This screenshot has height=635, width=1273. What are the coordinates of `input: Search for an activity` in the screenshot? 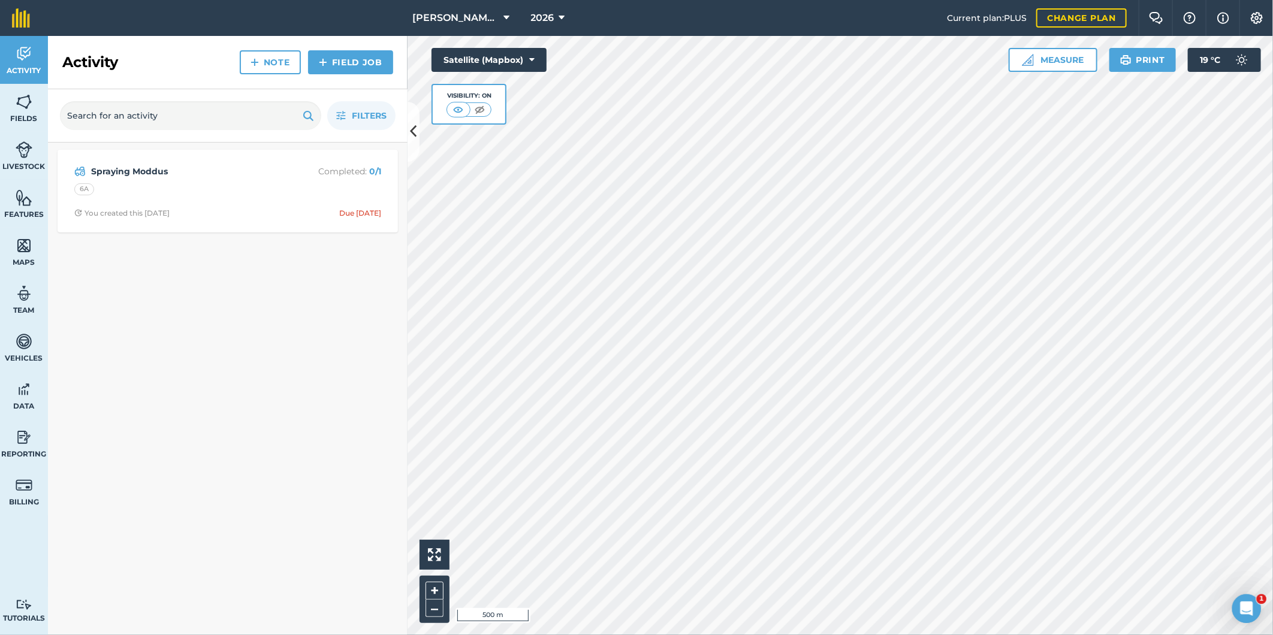 It's located at (191, 116).